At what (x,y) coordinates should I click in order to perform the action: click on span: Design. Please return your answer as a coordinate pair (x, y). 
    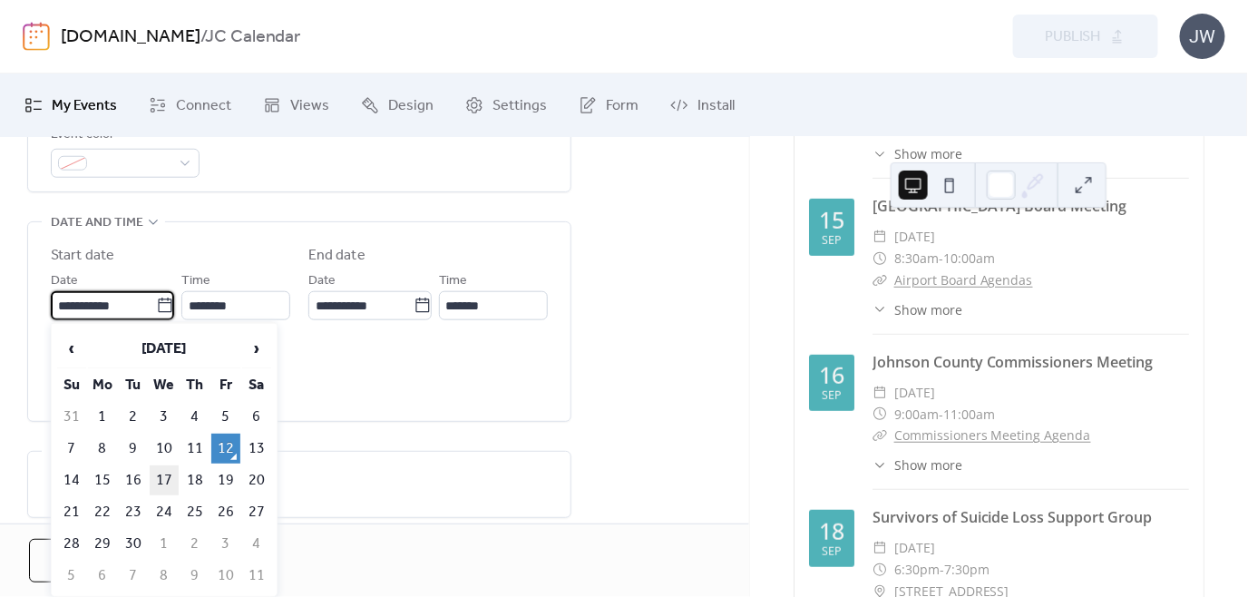
    Looking at the image, I should click on (411, 106).